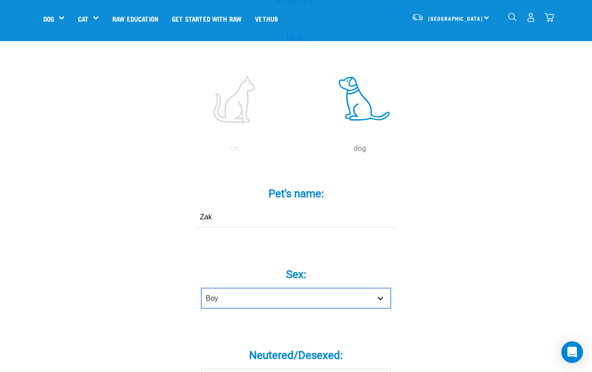 The width and height of the screenshot is (592, 372). Describe the element at coordinates (360, 149) in the screenshot. I see `p: dog` at that location.